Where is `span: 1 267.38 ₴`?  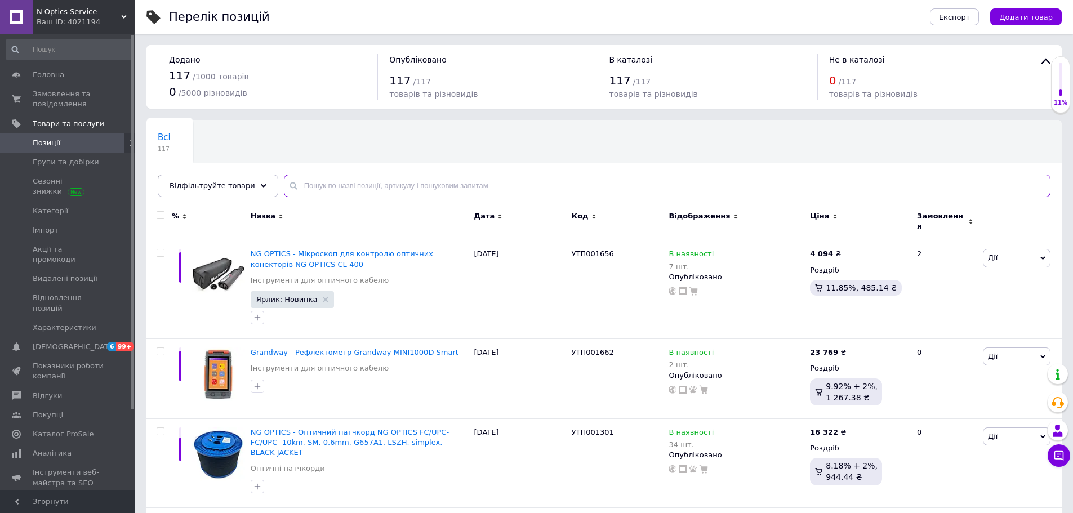 span: 1 267.38 ₴ is located at coordinates (847, 397).